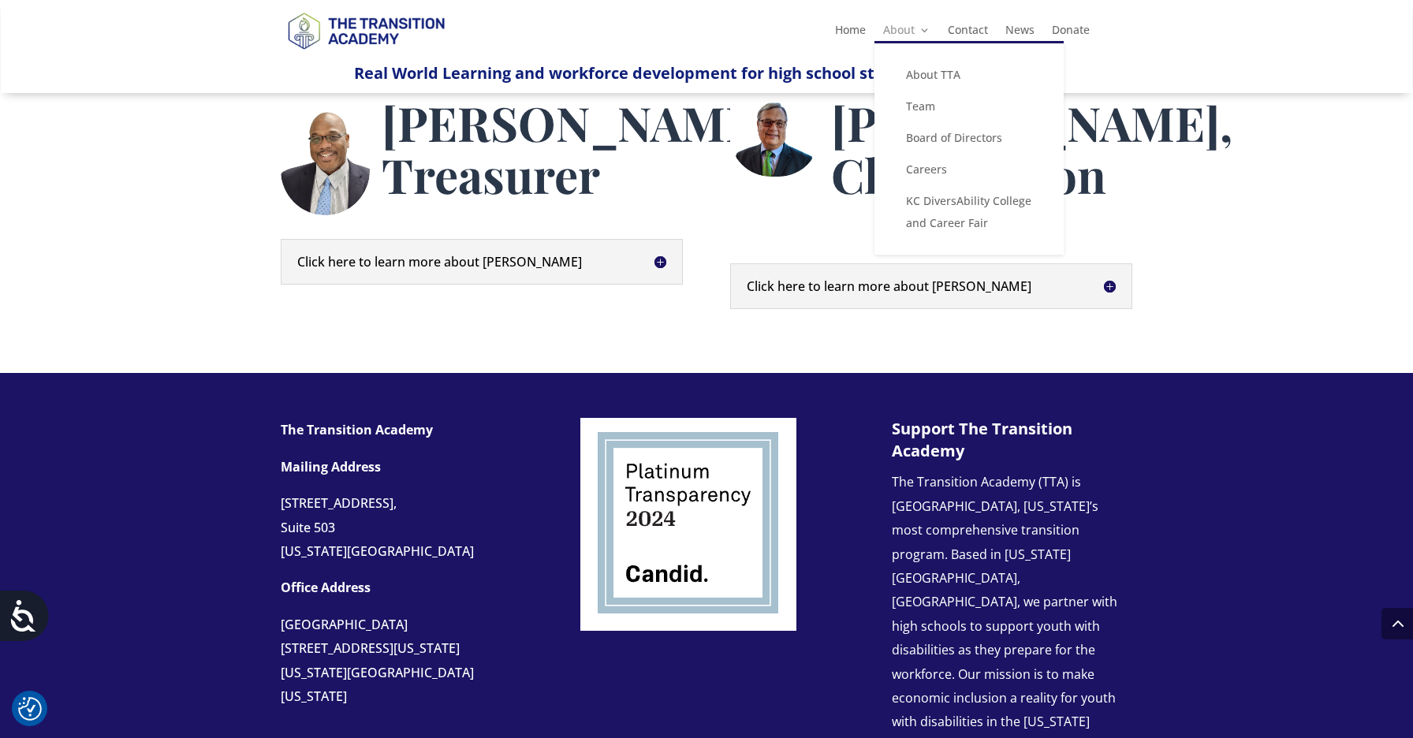  I want to click on a: About TTA, so click(969, 75).